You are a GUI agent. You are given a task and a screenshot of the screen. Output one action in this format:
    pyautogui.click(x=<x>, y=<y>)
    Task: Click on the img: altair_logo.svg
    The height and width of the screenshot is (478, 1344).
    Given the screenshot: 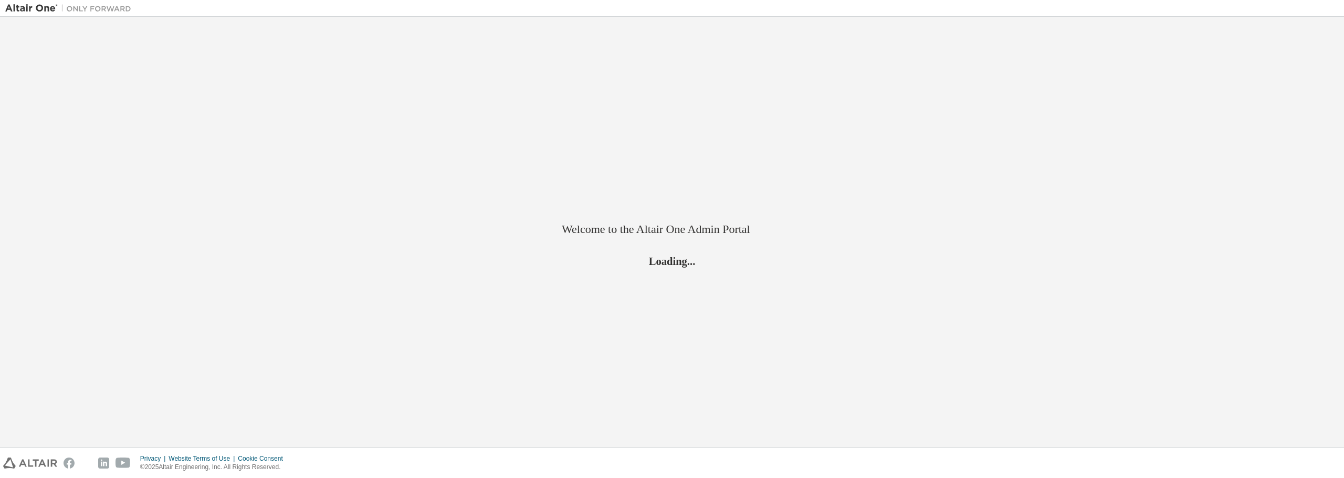 What is the action you would take?
    pyautogui.click(x=30, y=463)
    